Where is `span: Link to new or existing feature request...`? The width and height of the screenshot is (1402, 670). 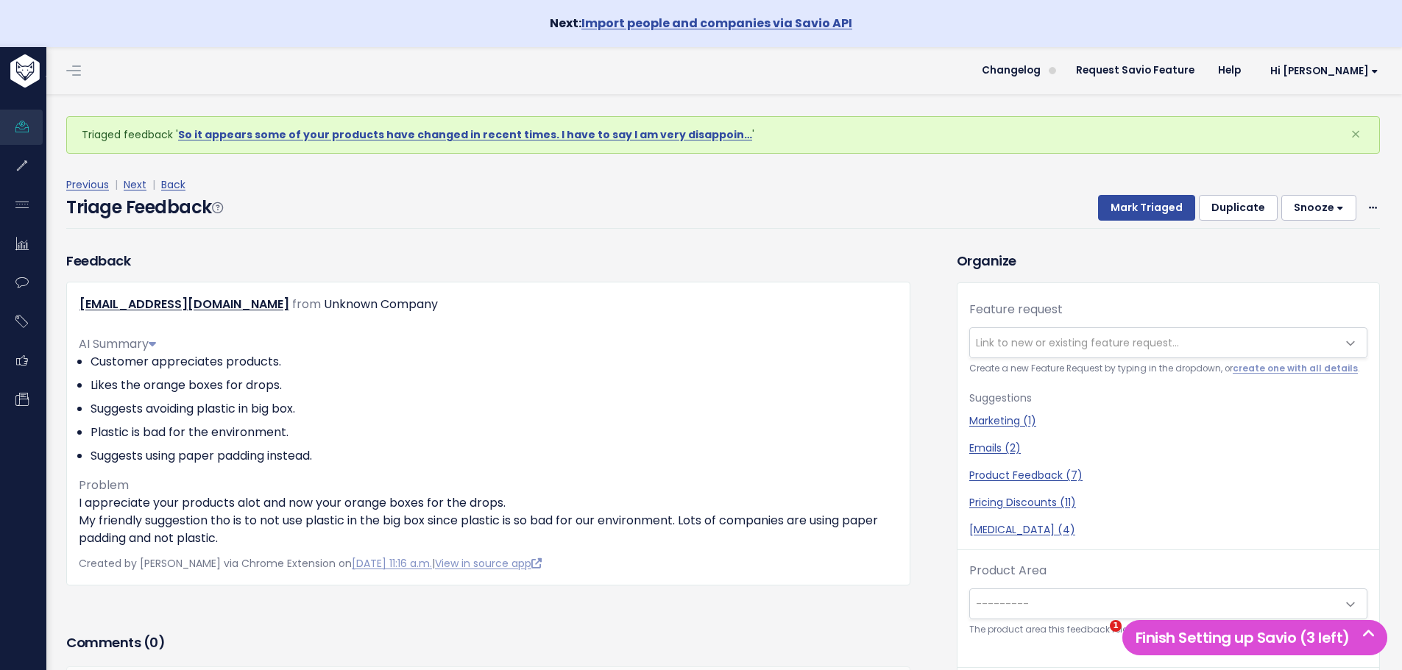
span: Link to new or existing feature request... is located at coordinates (1078, 343).